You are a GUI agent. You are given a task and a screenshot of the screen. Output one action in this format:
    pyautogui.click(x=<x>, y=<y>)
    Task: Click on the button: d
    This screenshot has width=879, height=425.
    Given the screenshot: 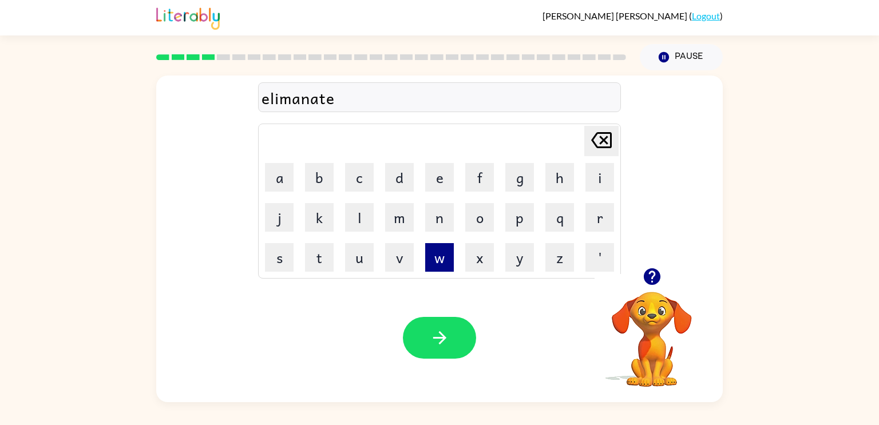 What is the action you would take?
    pyautogui.click(x=399, y=177)
    